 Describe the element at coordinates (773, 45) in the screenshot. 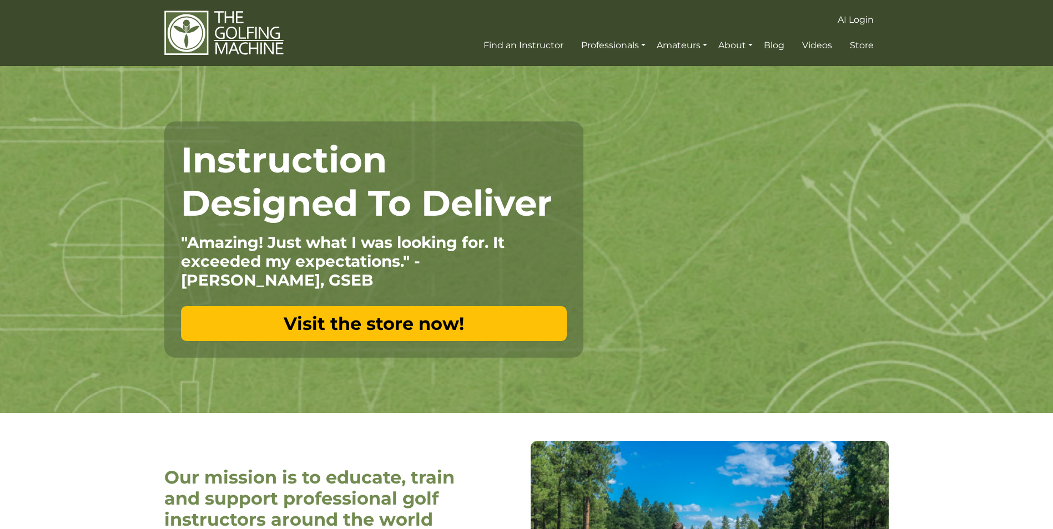

I see `span: Blog` at that location.